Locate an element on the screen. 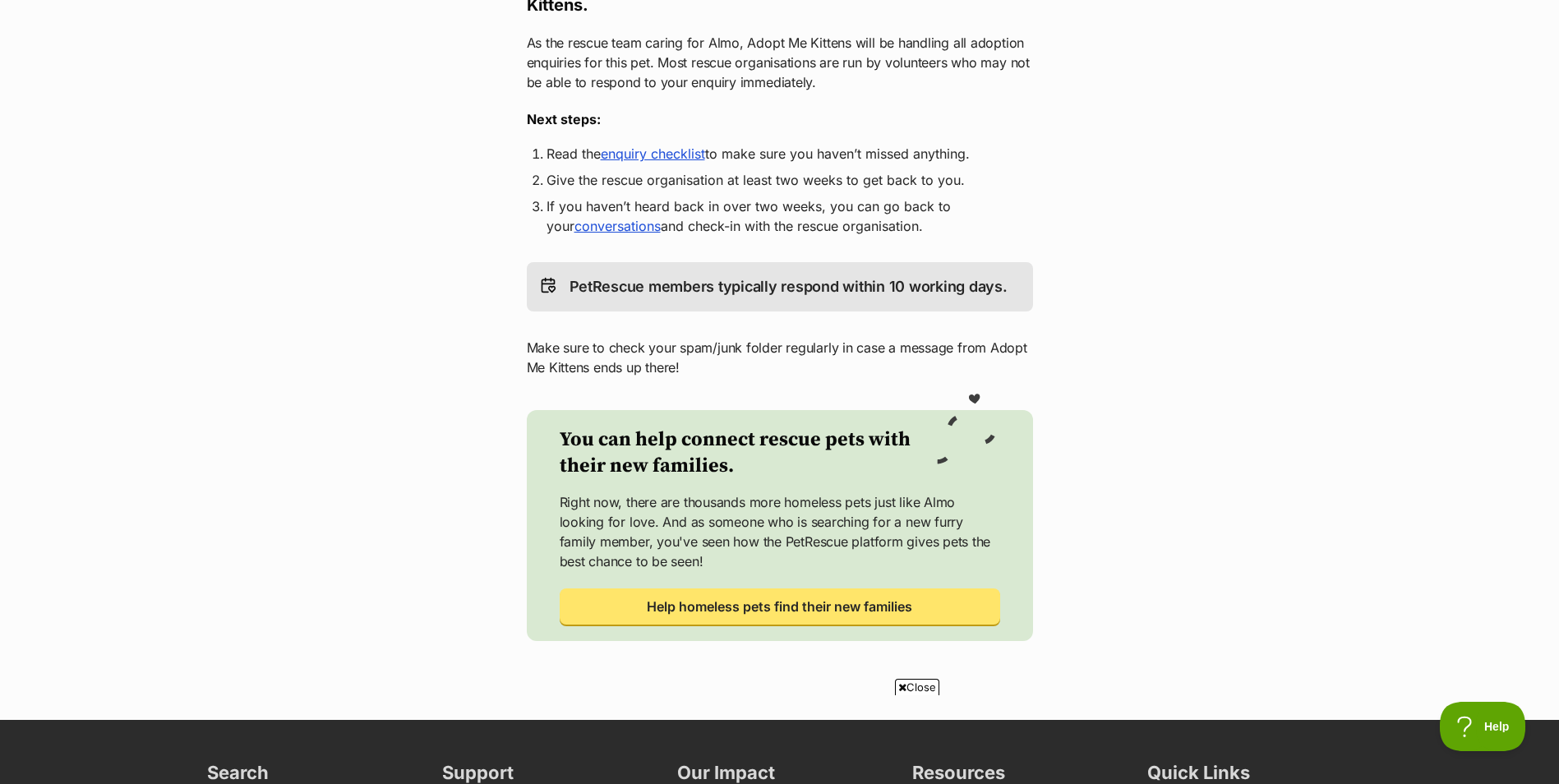 This screenshot has width=1559, height=784. p: Right now, there are thousands more homeless pets just like Almo looking for love. And as someone... is located at coordinates (780, 532).